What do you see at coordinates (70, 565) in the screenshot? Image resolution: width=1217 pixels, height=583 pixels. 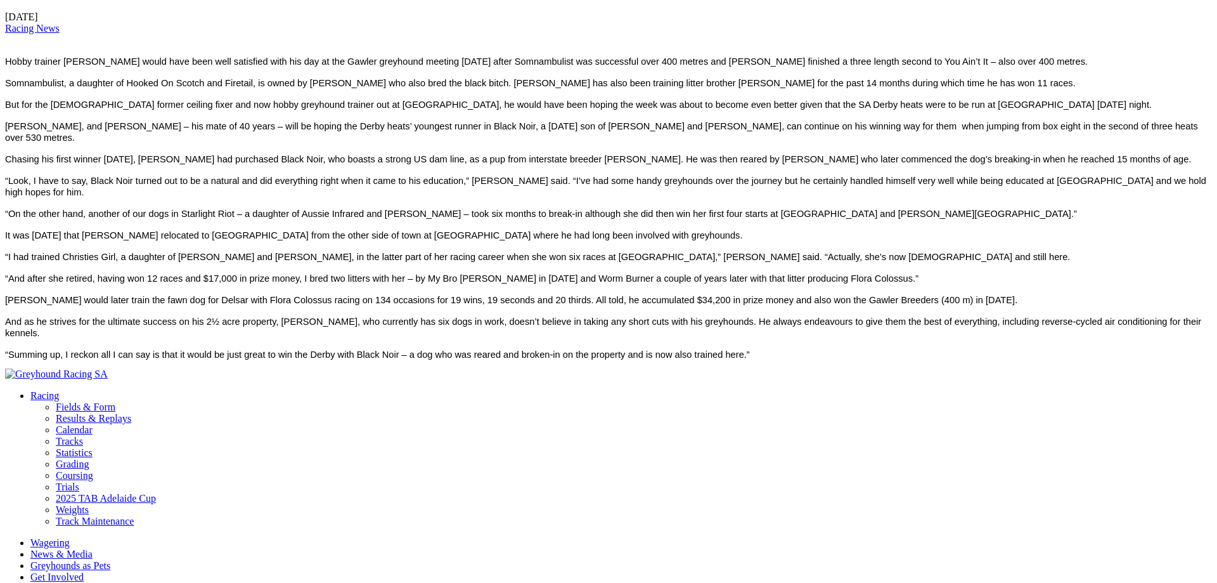 I see `a: Greyhounds as Pets` at bounding box center [70, 565].